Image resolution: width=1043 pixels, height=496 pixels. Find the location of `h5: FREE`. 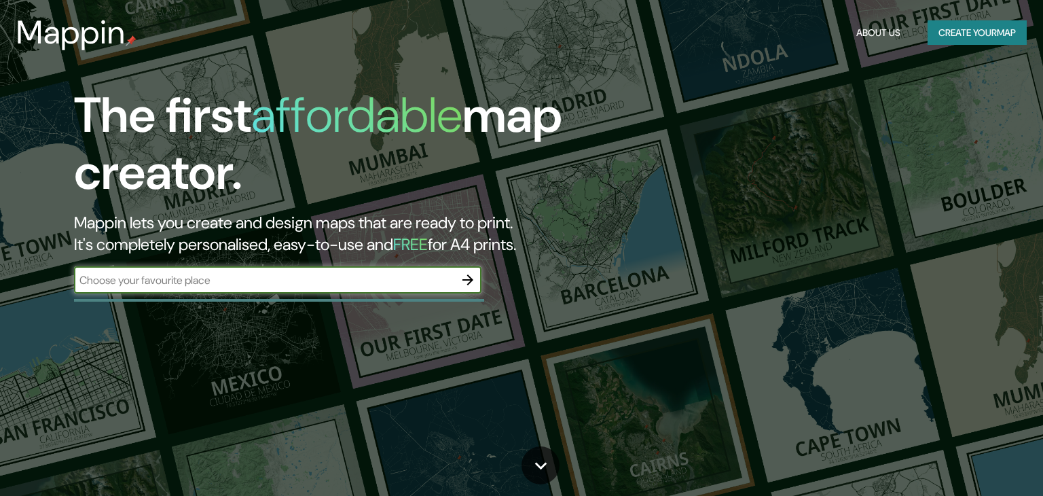

h5: FREE is located at coordinates (410, 244).